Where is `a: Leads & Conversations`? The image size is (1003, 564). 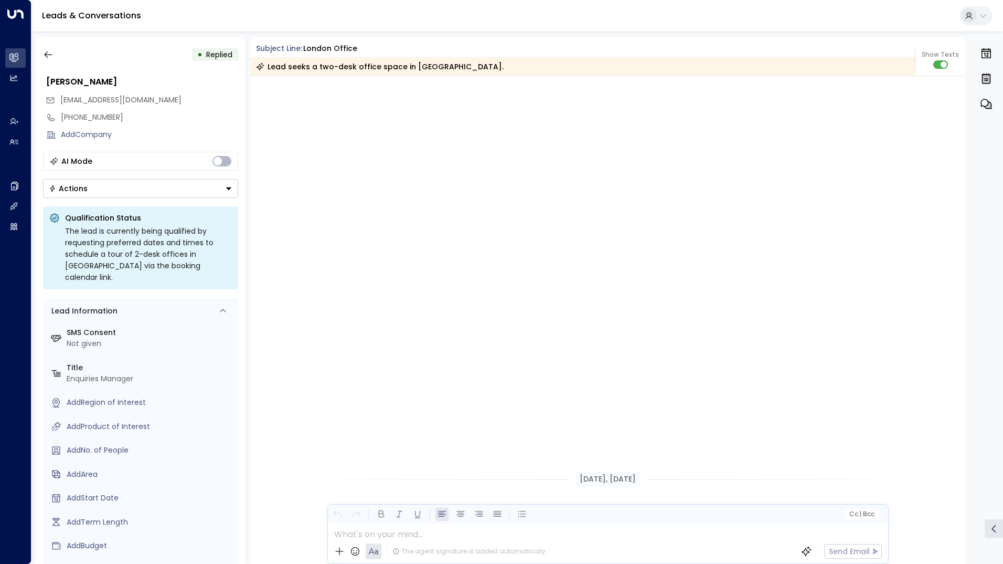
a: Leads & Conversations is located at coordinates (91, 15).